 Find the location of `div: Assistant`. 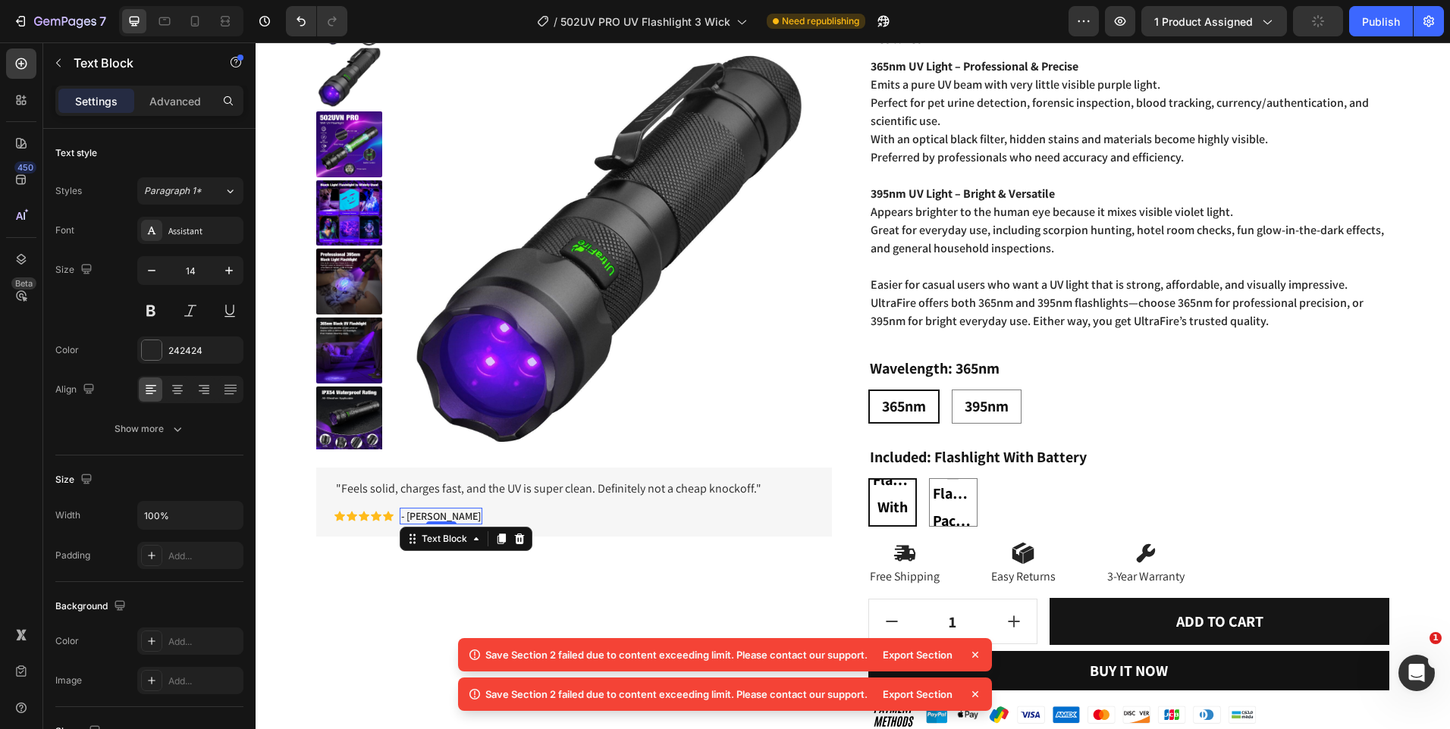

div: Assistant is located at coordinates (204, 231).